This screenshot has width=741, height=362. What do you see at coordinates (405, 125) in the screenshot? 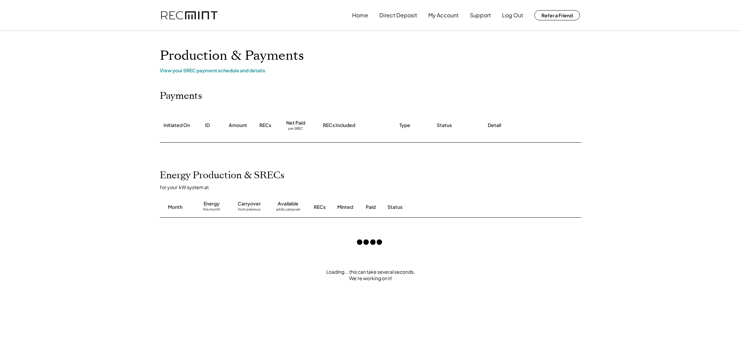
I see `div: Type` at bounding box center [405, 125].